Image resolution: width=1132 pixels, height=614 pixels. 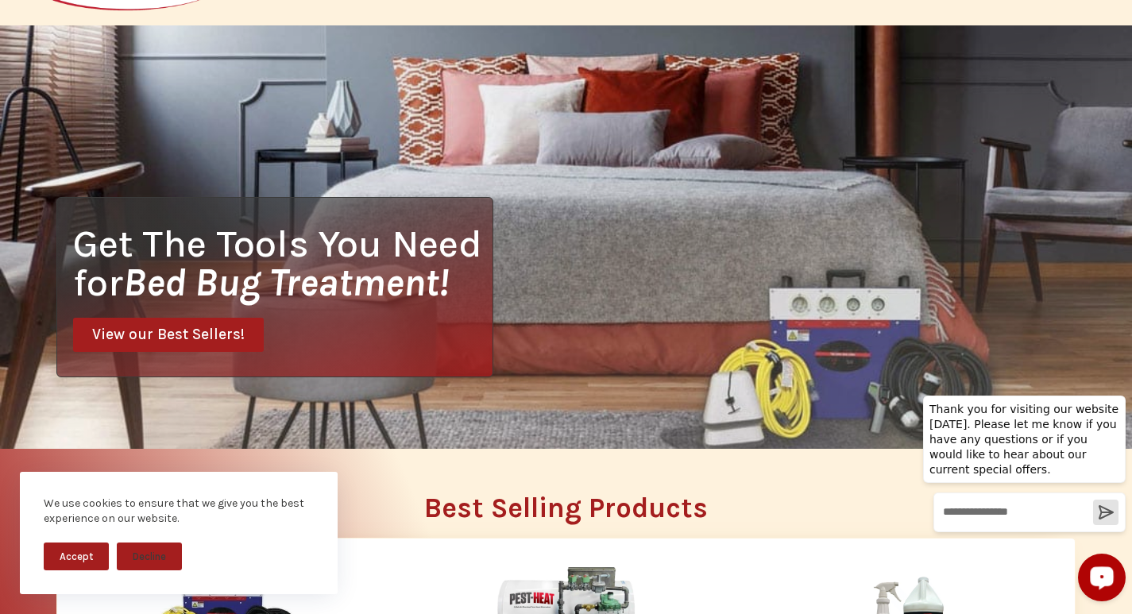 What do you see at coordinates (191, 197) in the screenshot?
I see `button: Open LiveChat chat widget` at bounding box center [191, 197].